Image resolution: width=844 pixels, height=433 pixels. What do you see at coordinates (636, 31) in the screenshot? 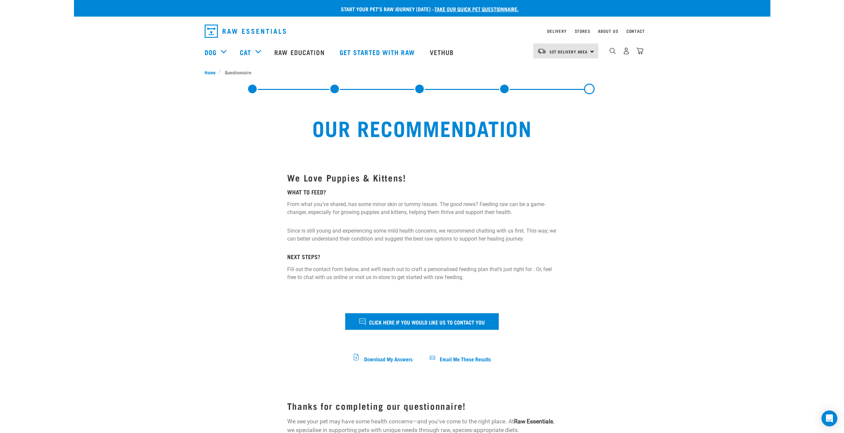
I see `a: Contact` at bounding box center [636, 31].